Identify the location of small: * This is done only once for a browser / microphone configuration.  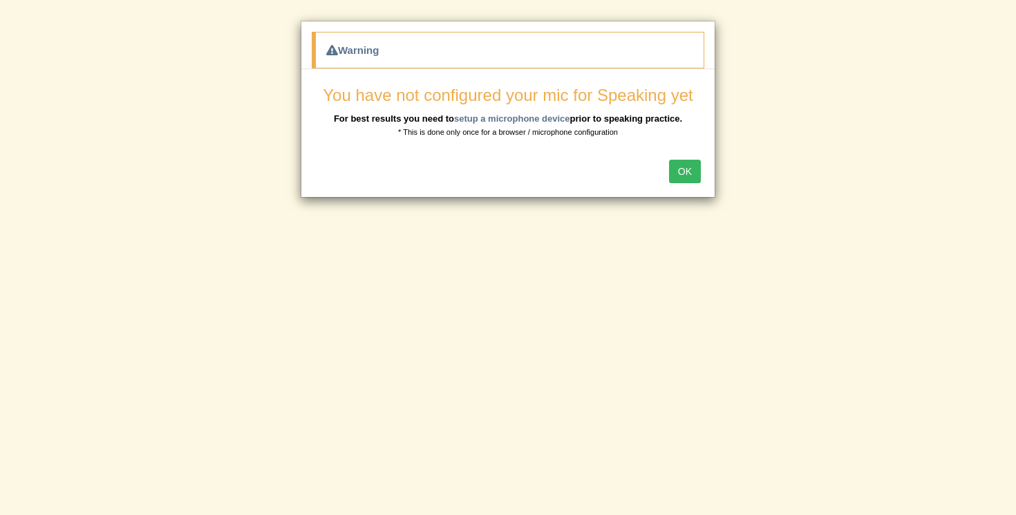
(508, 132).